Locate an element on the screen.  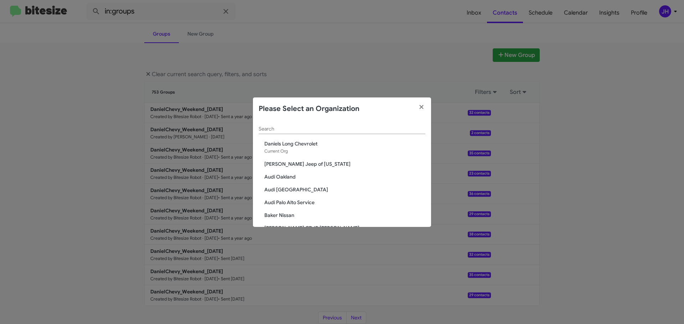
span: Daniels Long Chevrolet is located at coordinates (345, 144).